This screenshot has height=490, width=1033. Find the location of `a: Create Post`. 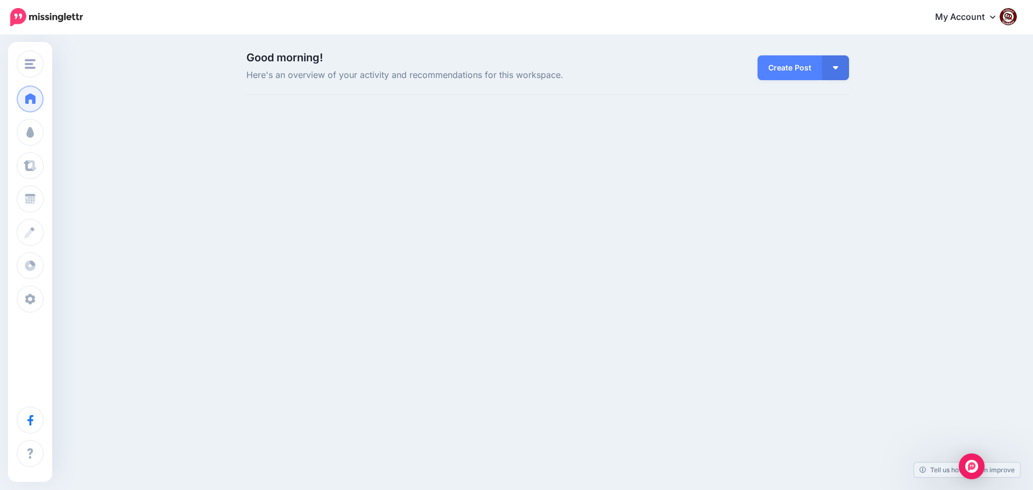

a: Create Post is located at coordinates (790, 68).